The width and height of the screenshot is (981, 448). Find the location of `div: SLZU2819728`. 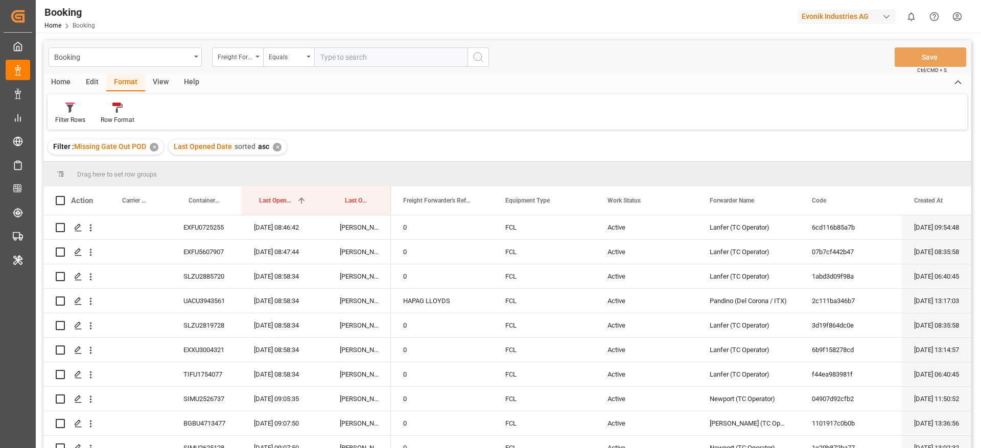

div: SLZU2819728 is located at coordinates (206, 325).